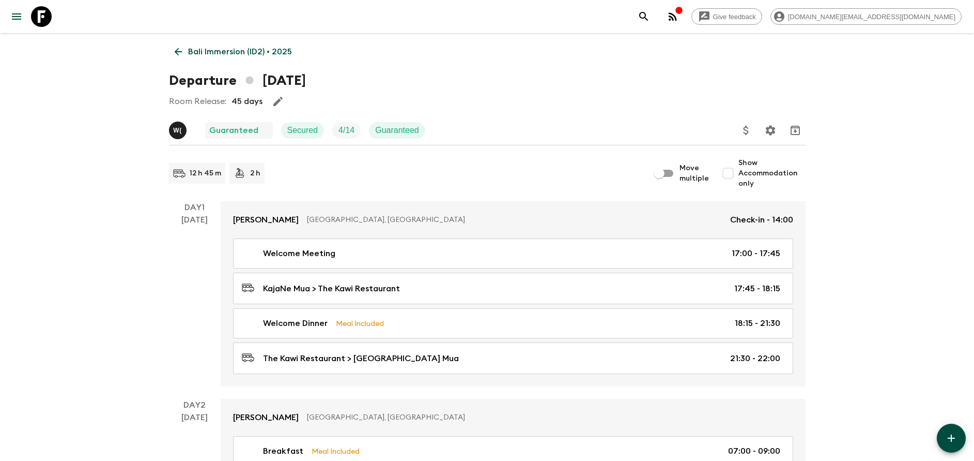  Describe the element at coordinates (247, 101) in the screenshot. I see `p: 45 days` at that location.